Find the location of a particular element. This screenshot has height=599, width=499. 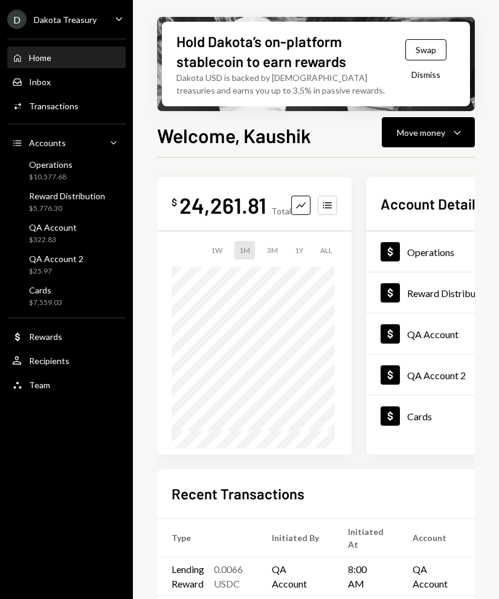

div: Rewards is located at coordinates (45, 336).